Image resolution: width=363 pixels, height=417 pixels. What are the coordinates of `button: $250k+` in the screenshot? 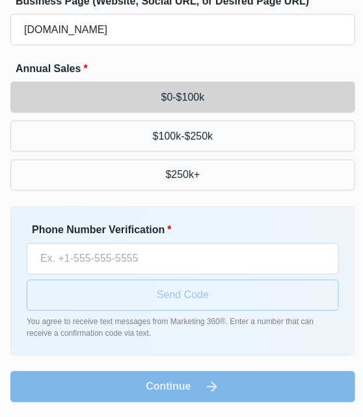 It's located at (183, 176).